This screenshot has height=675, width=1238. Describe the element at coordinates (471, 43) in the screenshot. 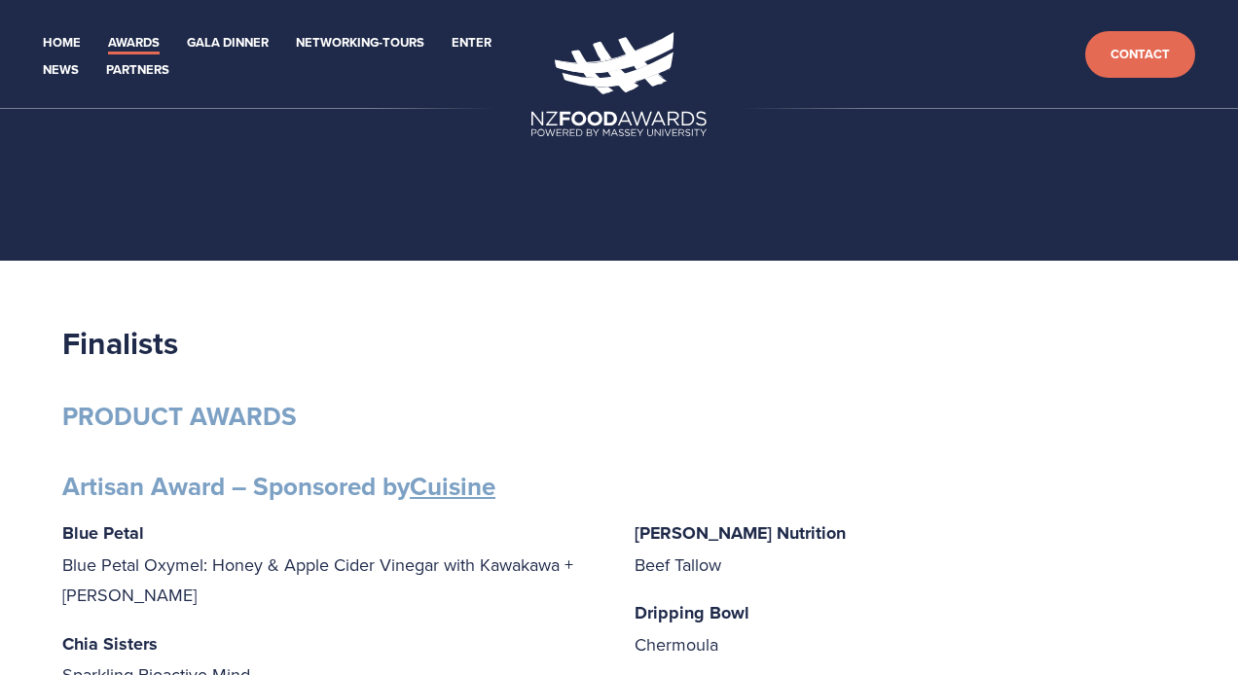

I see `a: Enter` at that location.